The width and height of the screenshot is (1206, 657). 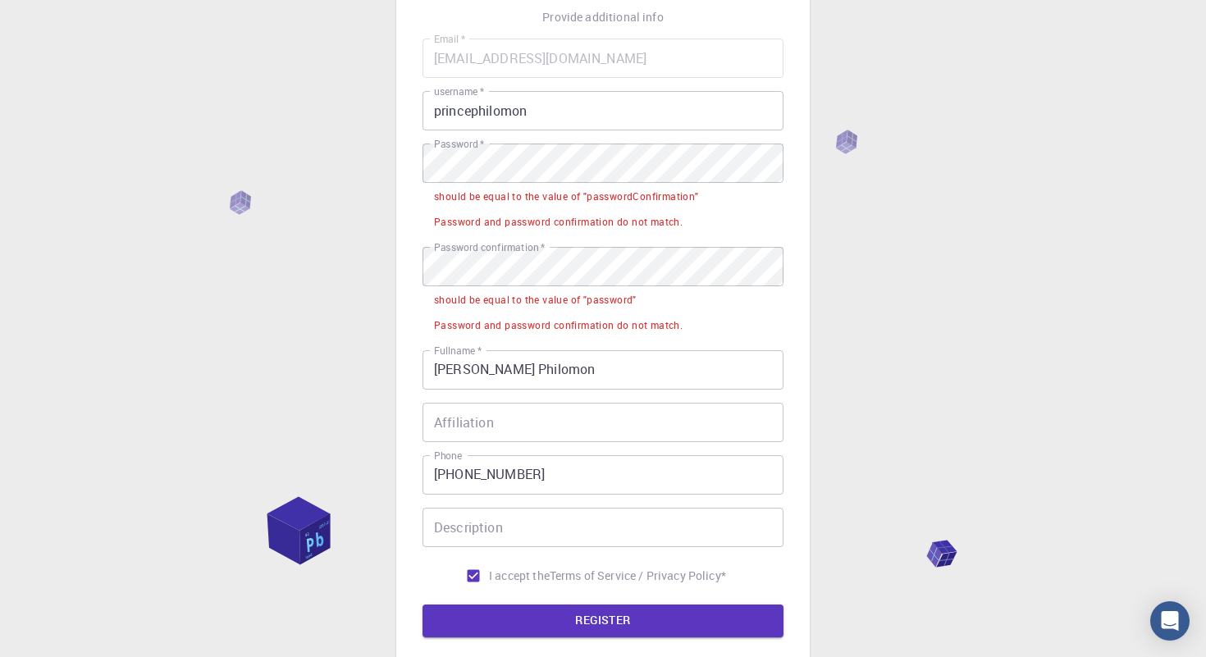 What do you see at coordinates (638, 576) in the screenshot?
I see `a: Terms of Service / Privacy Policy*` at bounding box center [638, 576].